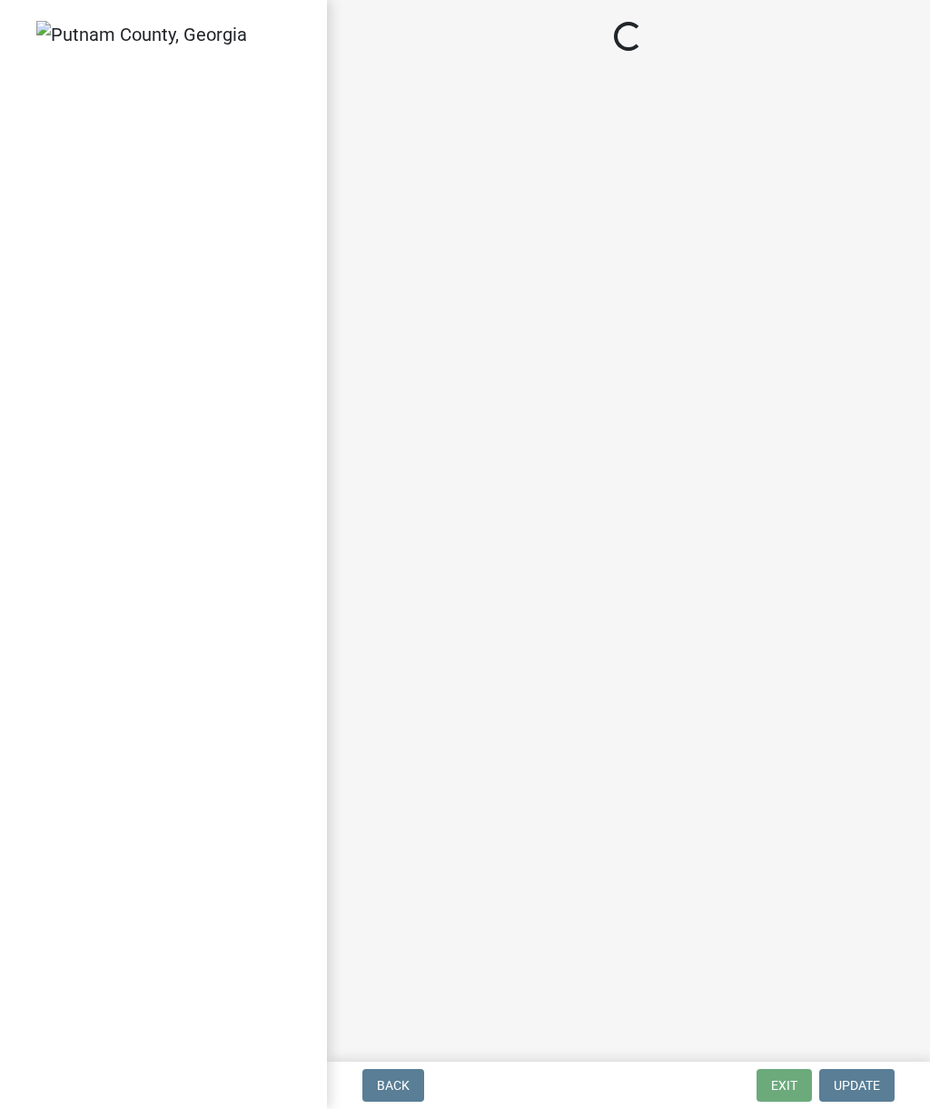  What do you see at coordinates (857, 1086) in the screenshot?
I see `button: Update` at bounding box center [857, 1086].